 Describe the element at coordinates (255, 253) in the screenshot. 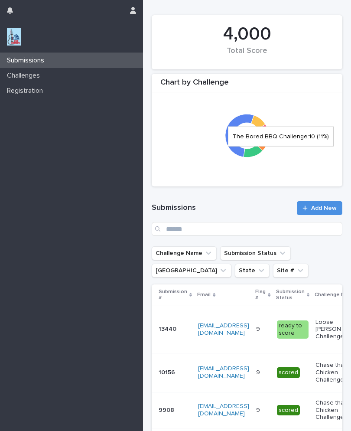

I see `button: Submission Status` at that location.